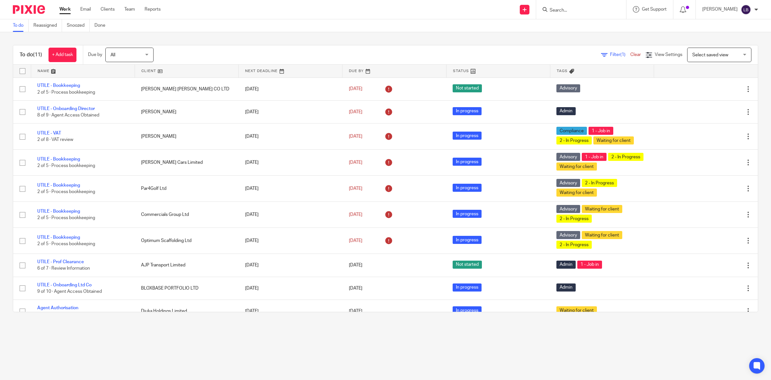 The image size is (771, 380). What do you see at coordinates (48, 25) in the screenshot?
I see `a: Reassigned` at bounding box center [48, 25].